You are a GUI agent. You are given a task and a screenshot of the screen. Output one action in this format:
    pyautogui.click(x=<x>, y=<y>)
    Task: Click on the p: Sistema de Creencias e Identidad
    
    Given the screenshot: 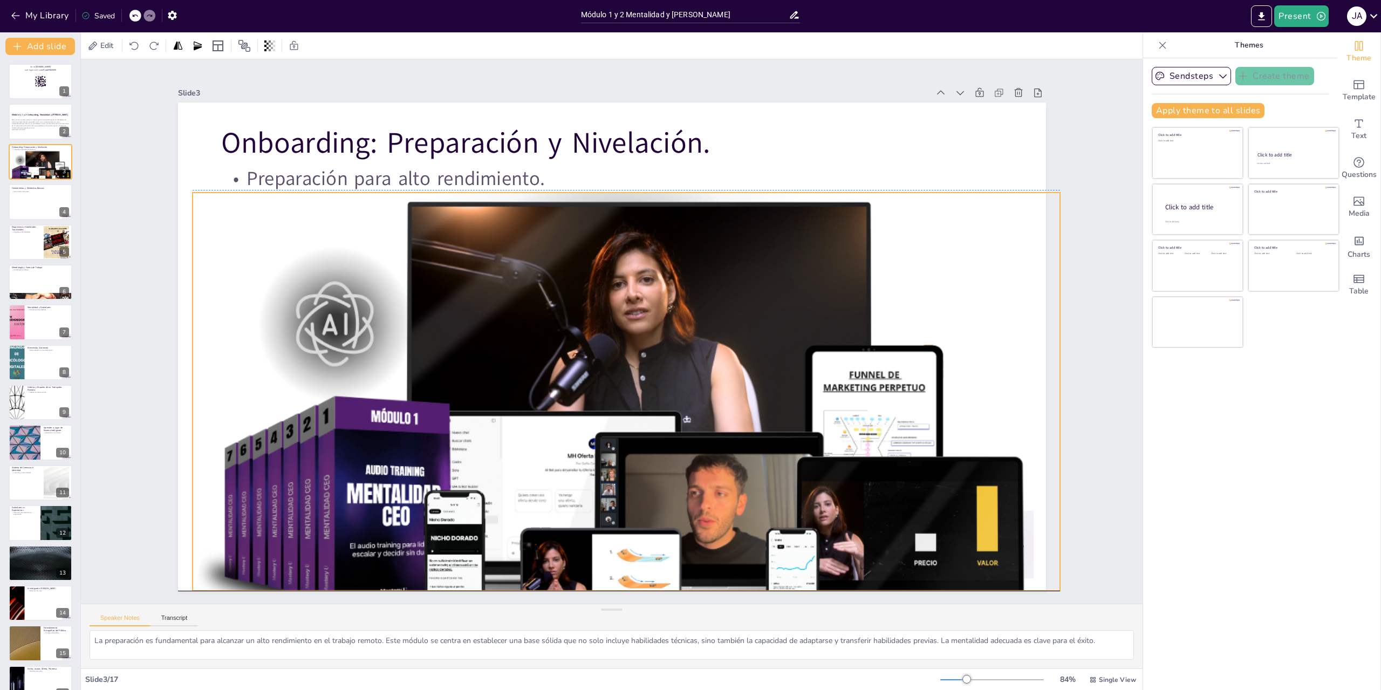 What is the action you would take?
    pyautogui.click(x=26, y=469)
    